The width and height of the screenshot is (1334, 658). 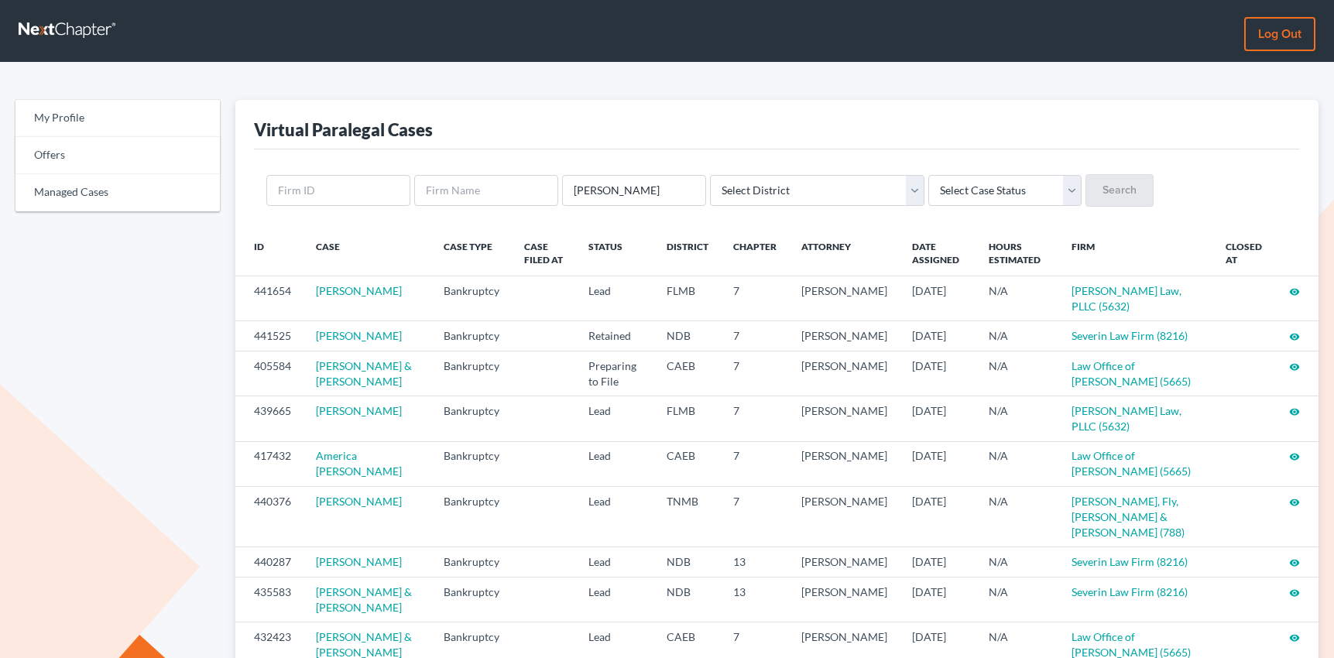 What do you see at coordinates (367, 254) in the screenshot?
I see `th: Case` at bounding box center [367, 254].